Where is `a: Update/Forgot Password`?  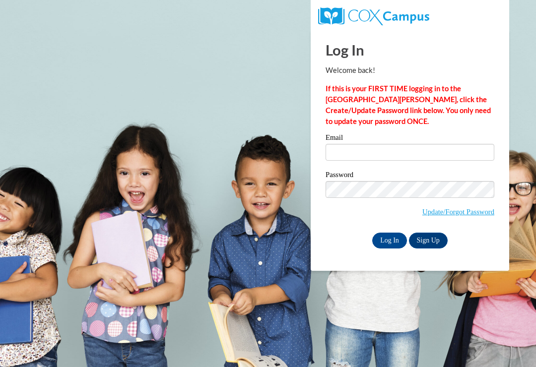
a: Update/Forgot Password is located at coordinates (458, 212).